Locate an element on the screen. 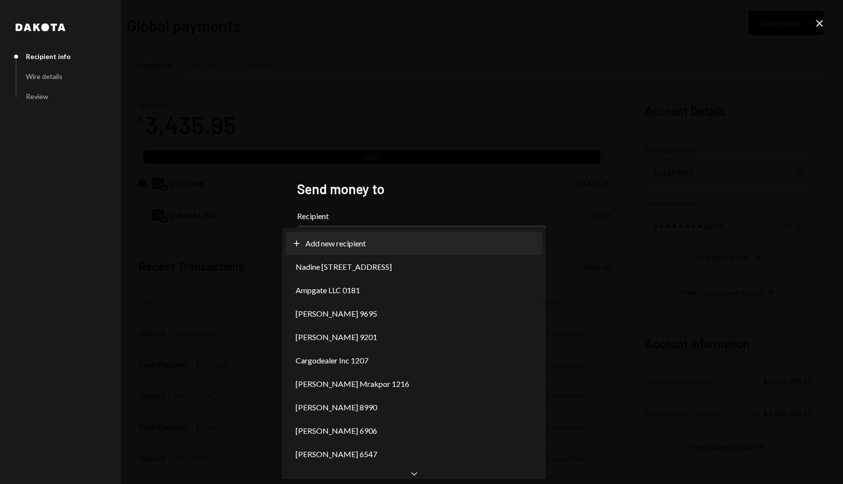 The image size is (843, 484). label: Recipient is located at coordinates (422, 216).